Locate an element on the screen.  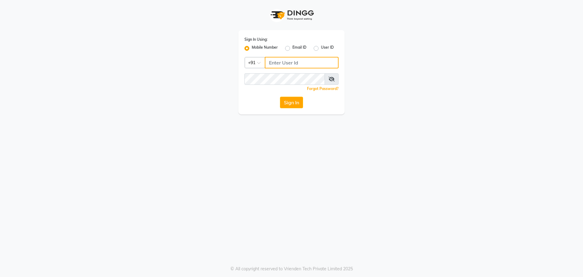
a: Forgot Password? is located at coordinates (323, 88).